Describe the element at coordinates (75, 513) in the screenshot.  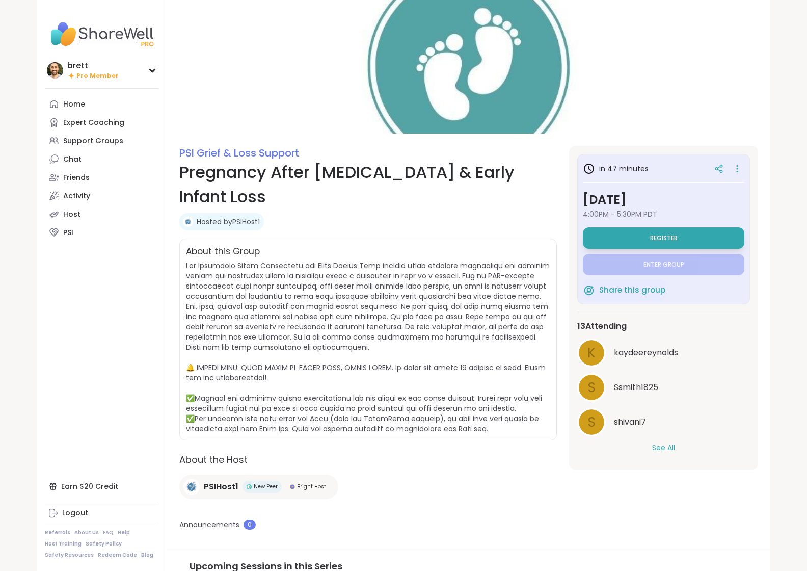
I see `div: Logout` at that location.